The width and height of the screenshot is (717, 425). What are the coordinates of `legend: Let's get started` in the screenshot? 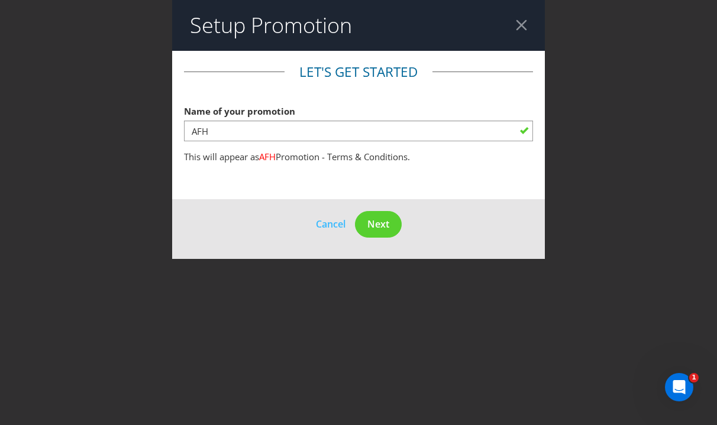 It's located at (359, 72).